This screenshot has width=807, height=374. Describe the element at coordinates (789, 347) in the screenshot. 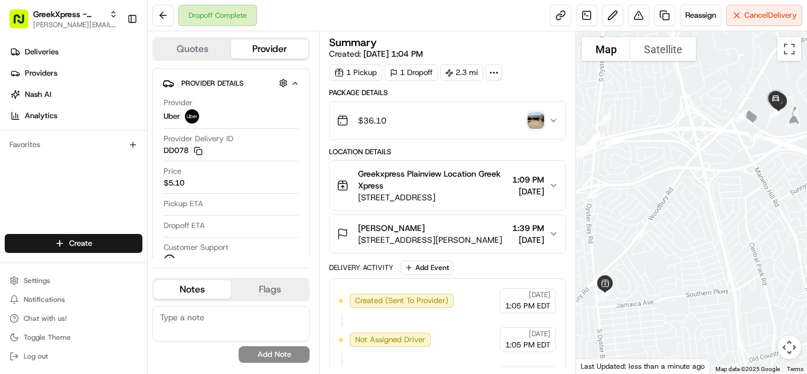

I see `button: Map camera controls` at that location.